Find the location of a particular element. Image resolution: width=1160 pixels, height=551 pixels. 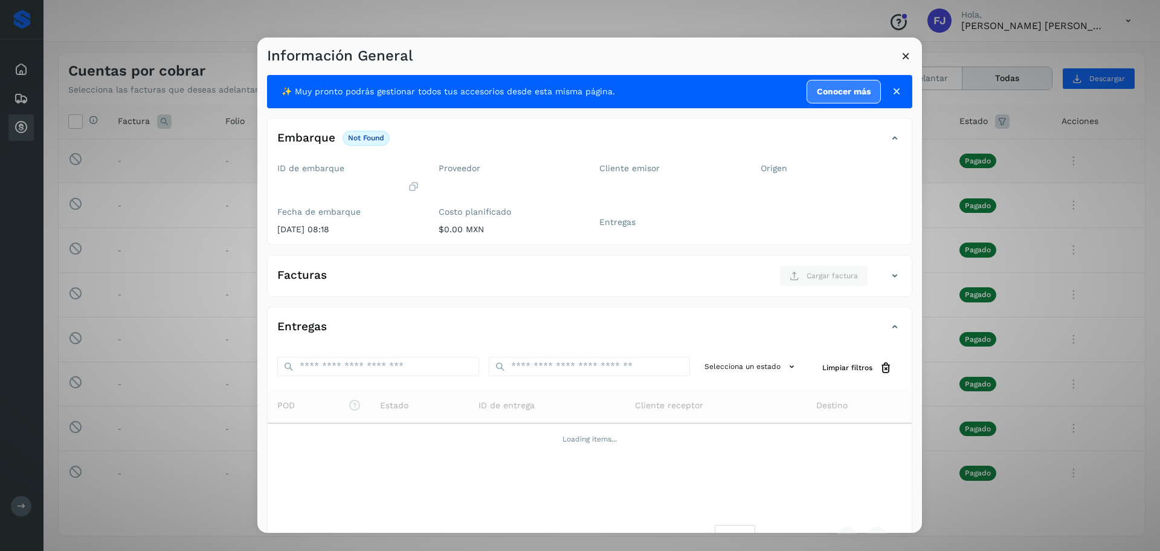

h4: Entregas is located at coordinates (302, 327).